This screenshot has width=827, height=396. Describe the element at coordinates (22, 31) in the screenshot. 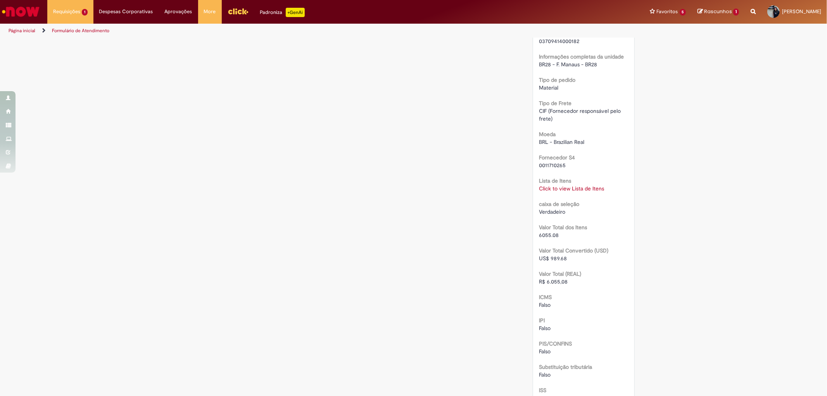

I see `a: Página inicial` at that location.